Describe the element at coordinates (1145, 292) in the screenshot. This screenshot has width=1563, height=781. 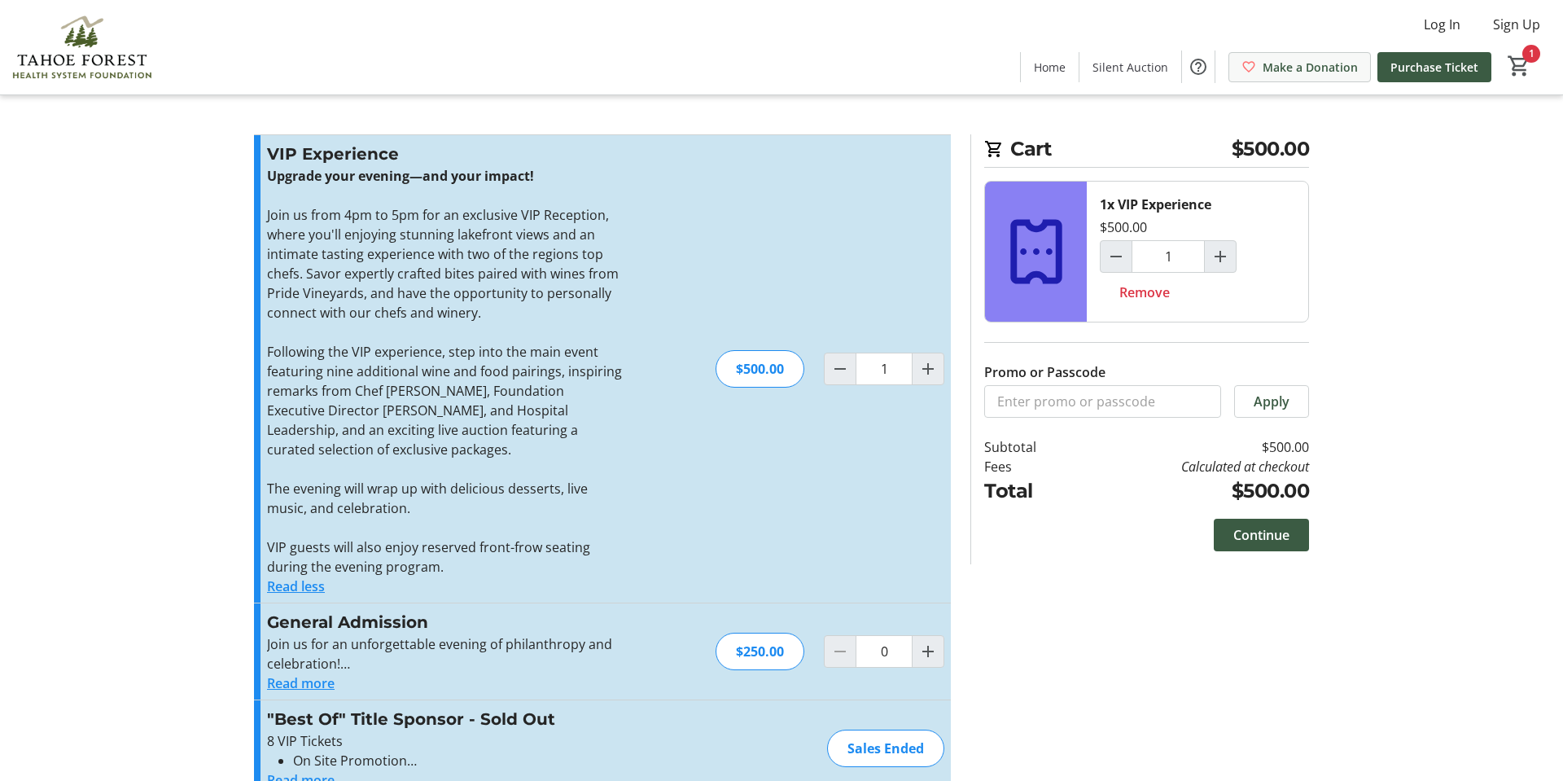
I see `button: Remove` at that location.